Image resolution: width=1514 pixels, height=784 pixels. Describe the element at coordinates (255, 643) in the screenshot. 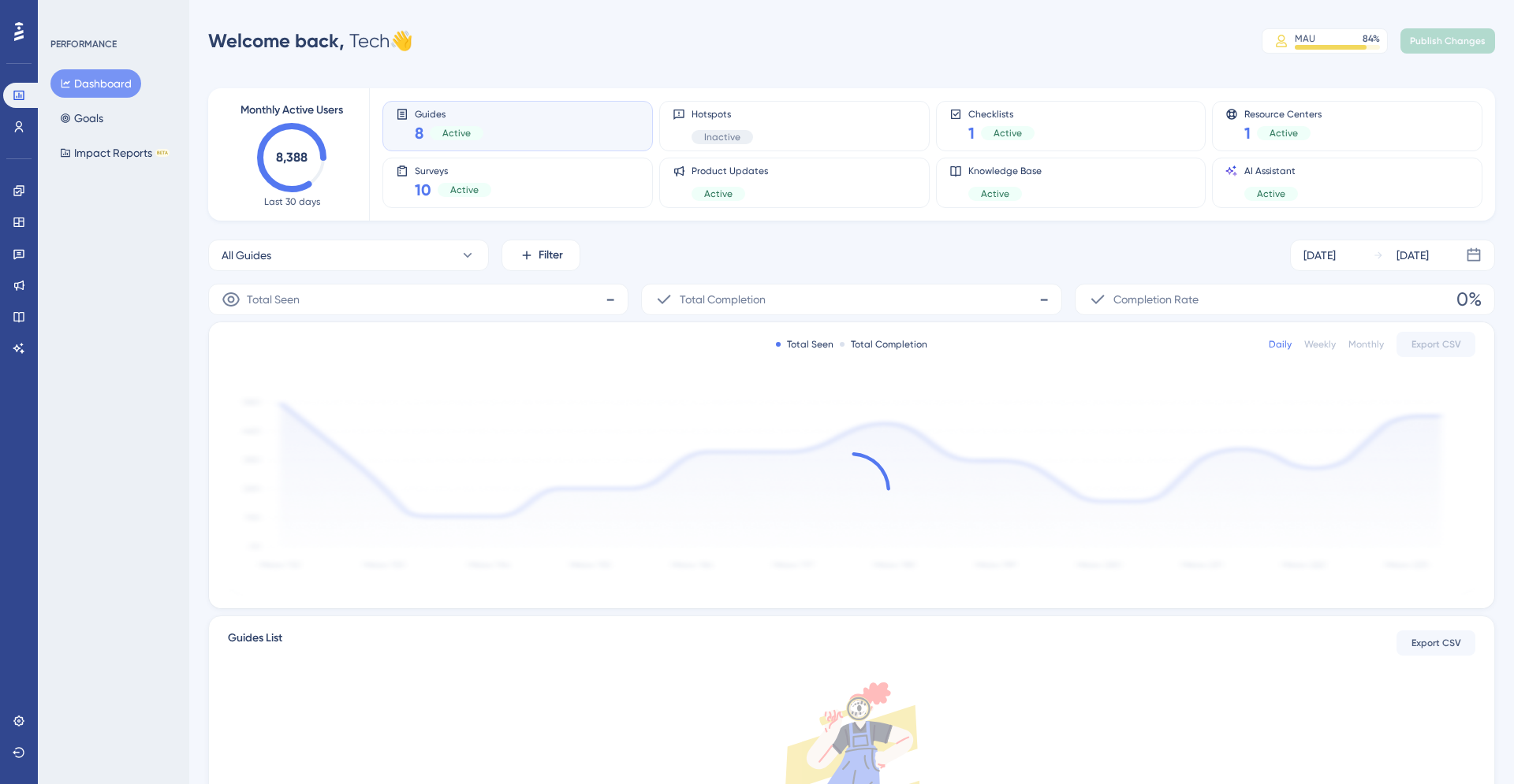

I see `span: Guides List` at that location.